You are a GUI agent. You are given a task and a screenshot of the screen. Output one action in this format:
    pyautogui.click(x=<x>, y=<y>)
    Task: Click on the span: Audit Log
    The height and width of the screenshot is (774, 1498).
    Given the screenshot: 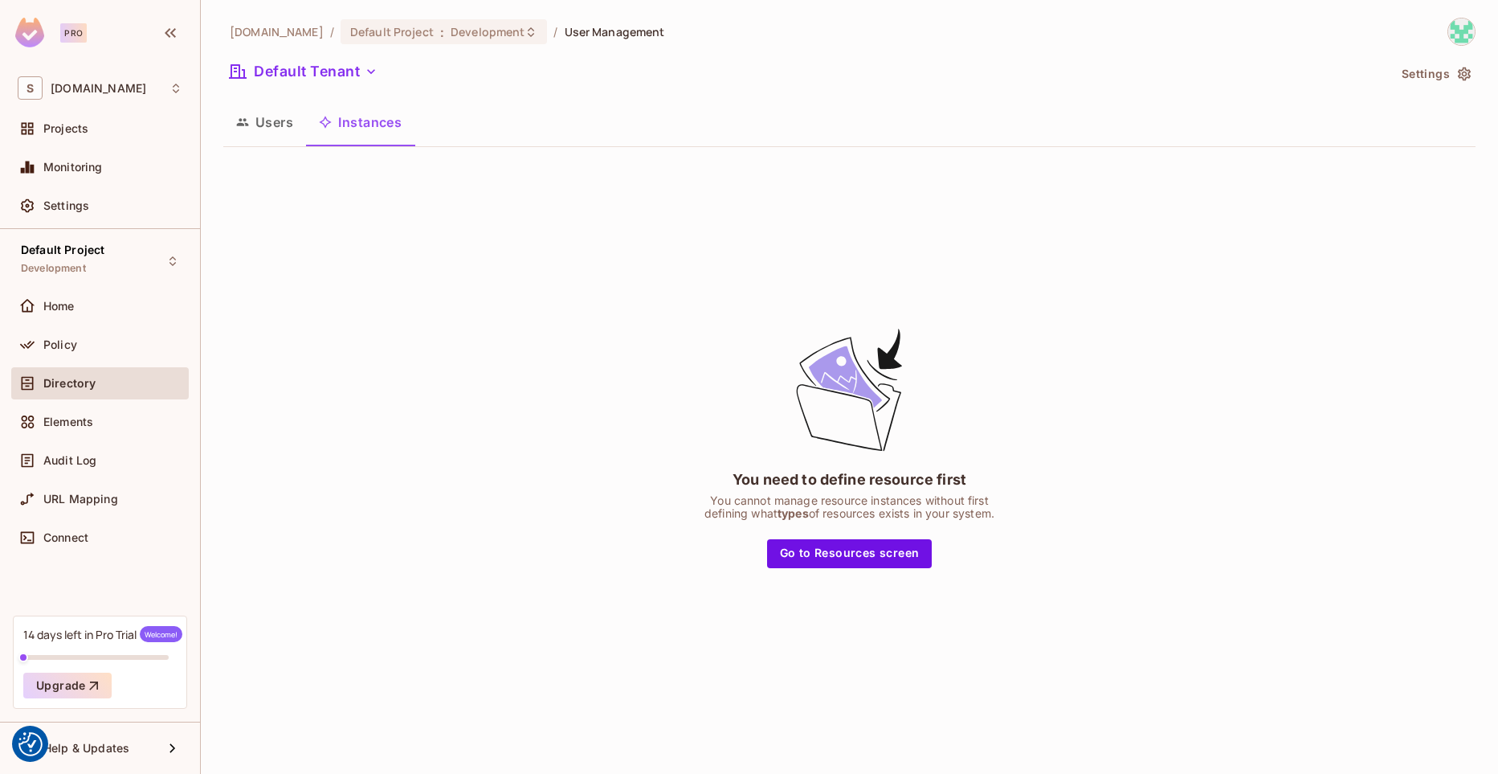 What is the action you would take?
    pyautogui.click(x=70, y=460)
    